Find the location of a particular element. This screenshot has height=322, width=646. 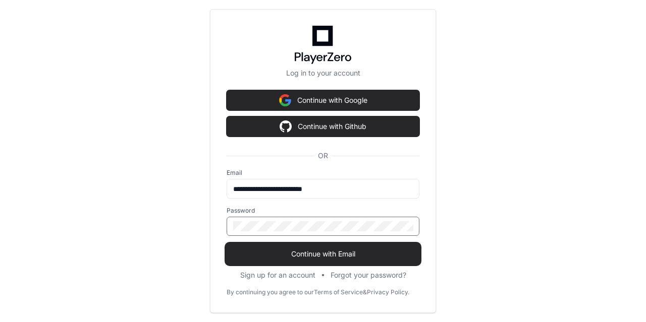

a: Terms of Service is located at coordinates (338, 293).